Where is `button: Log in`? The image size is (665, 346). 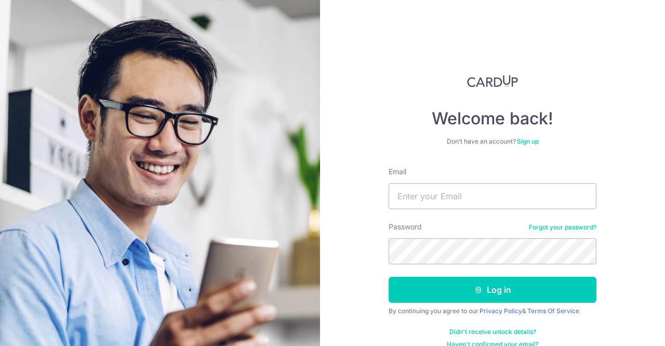
button: Log in is located at coordinates (493, 289).